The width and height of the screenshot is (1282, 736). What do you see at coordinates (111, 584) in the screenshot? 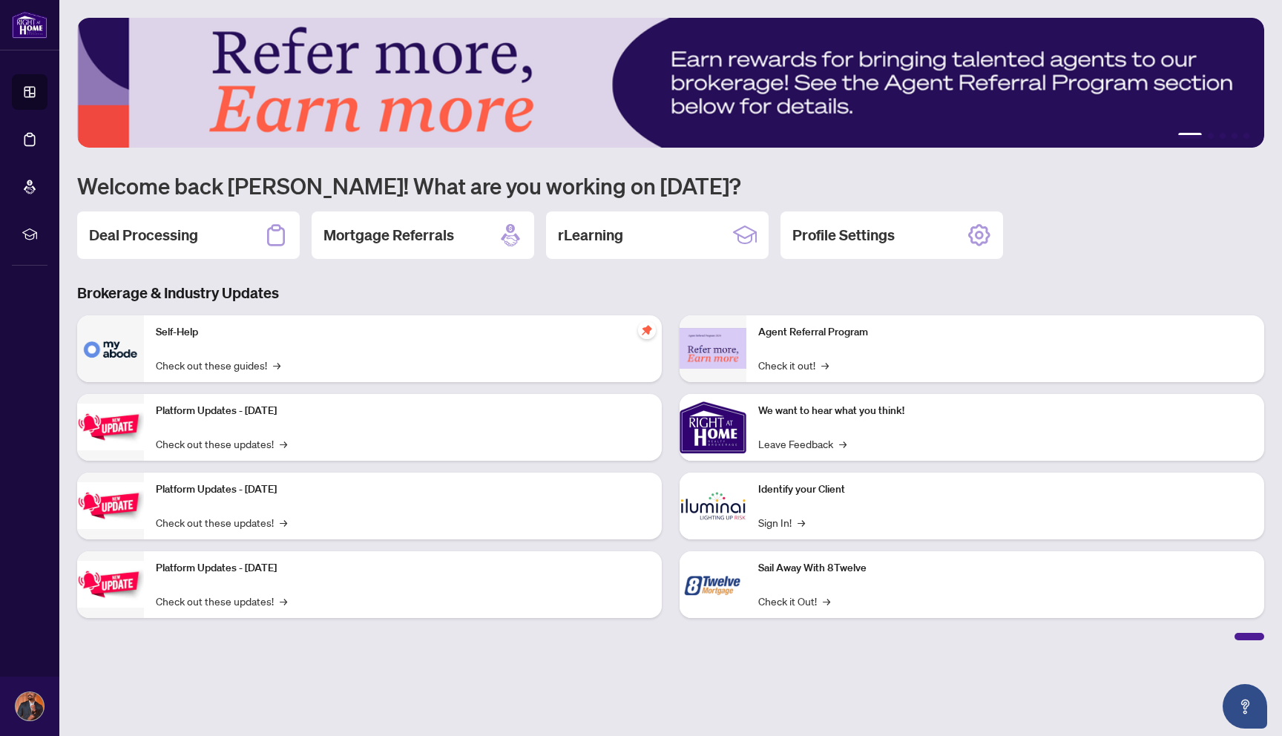
I see `img: Platform Updates - June 23, 2025` at bounding box center [111, 584].